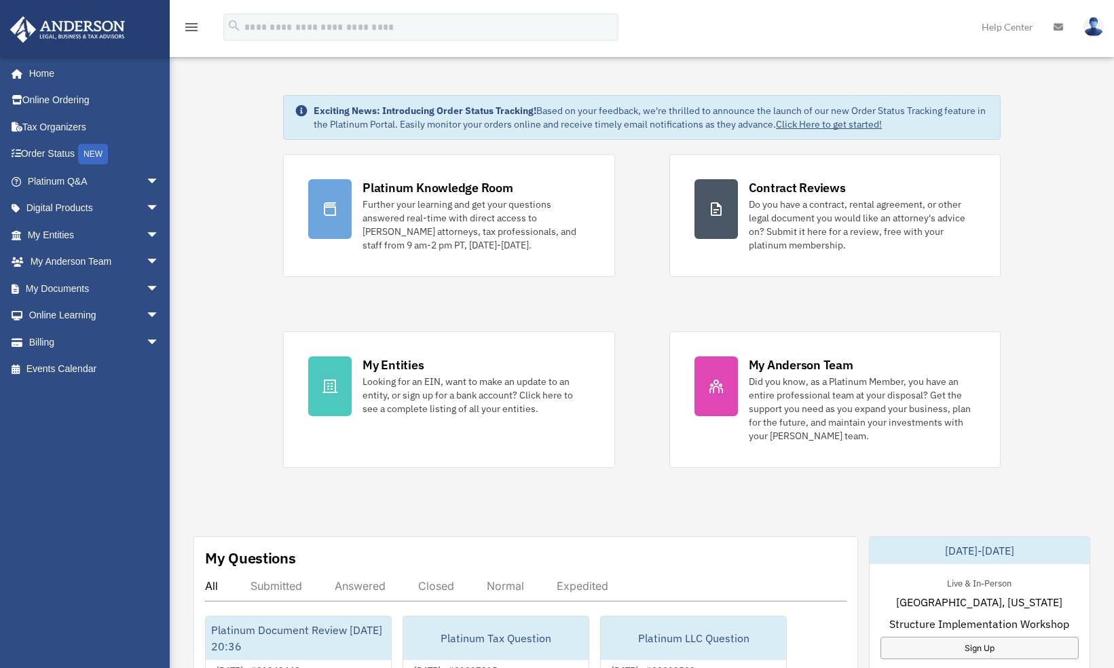 The height and width of the screenshot is (668, 1114). What do you see at coordinates (94, 208) in the screenshot?
I see `a: Digital Productsarrow_drop_down` at bounding box center [94, 208].